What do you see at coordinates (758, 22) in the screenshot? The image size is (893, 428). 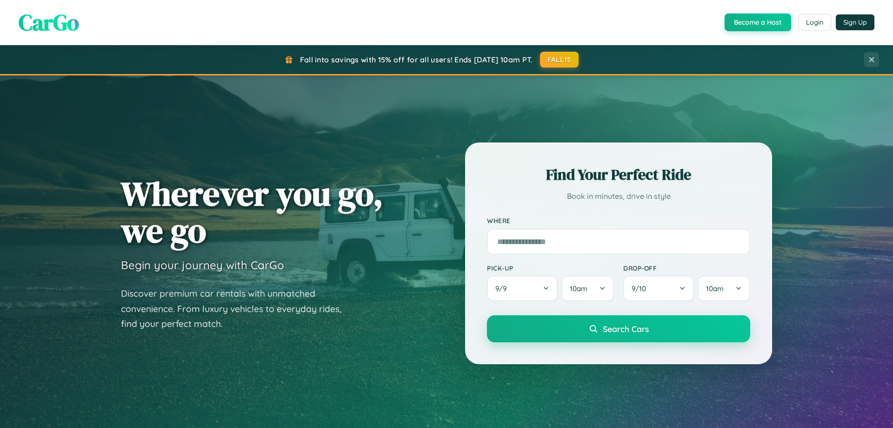 I see `button: Become a Host` at bounding box center [758, 22].